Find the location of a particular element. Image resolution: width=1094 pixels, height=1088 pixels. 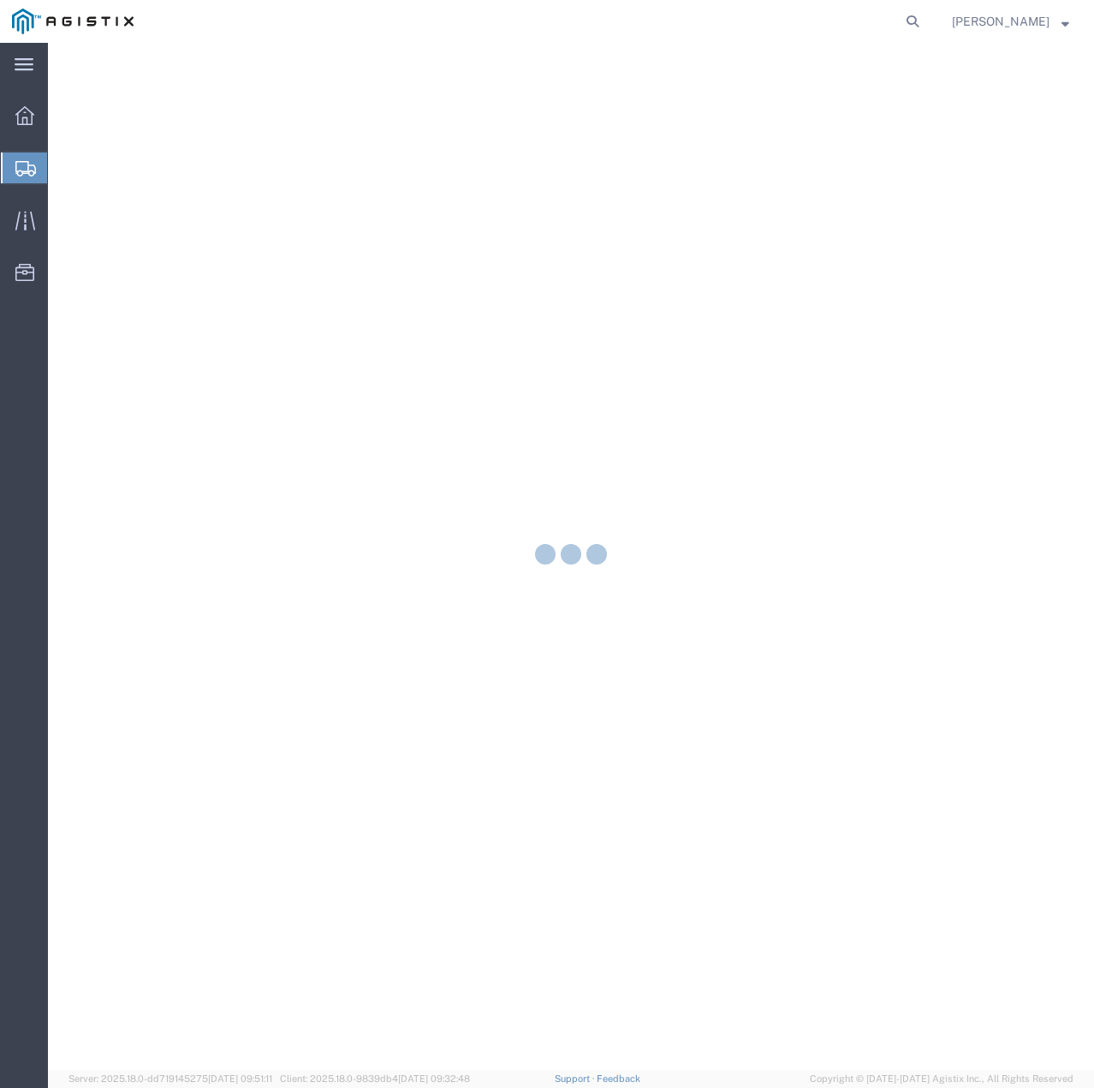

a: Feedback is located at coordinates (618, 1078).